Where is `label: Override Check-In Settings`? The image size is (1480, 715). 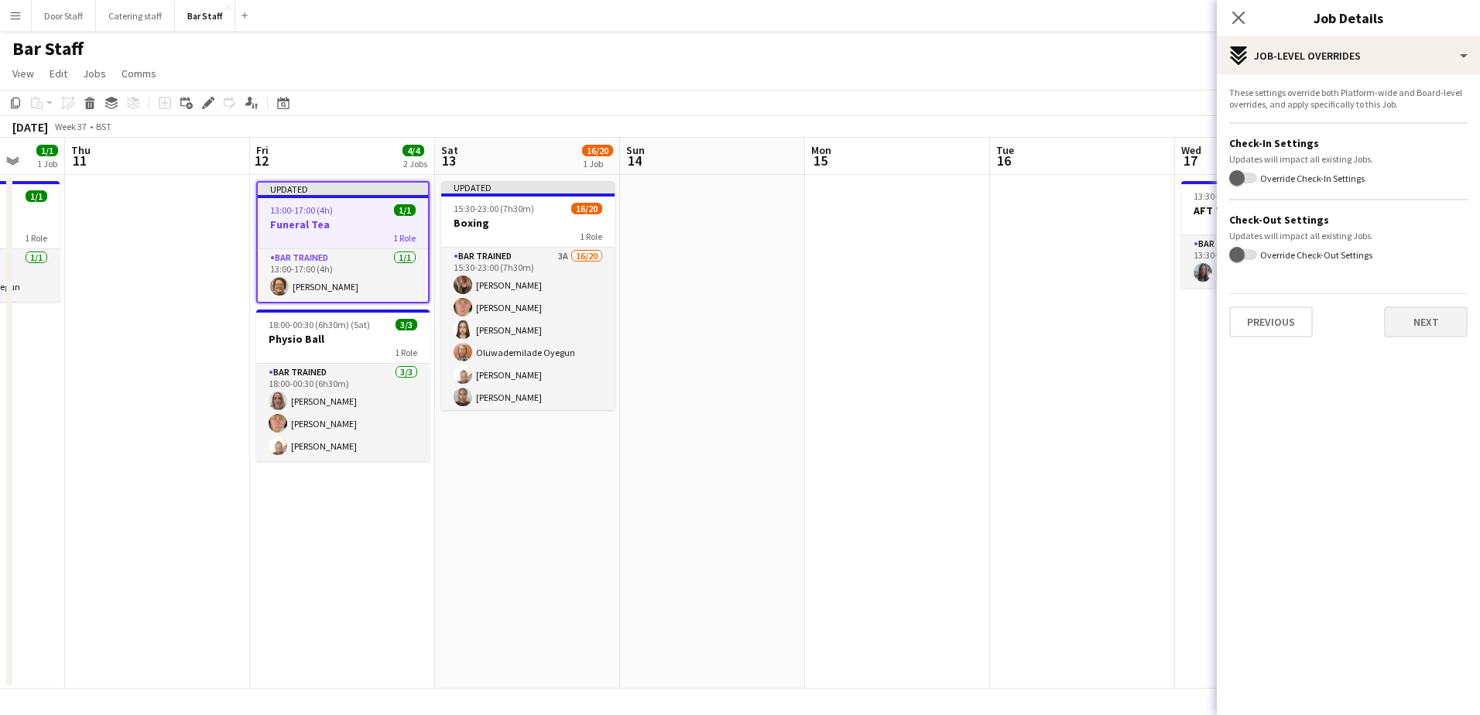
label: Override Check-In Settings is located at coordinates (1311, 178).